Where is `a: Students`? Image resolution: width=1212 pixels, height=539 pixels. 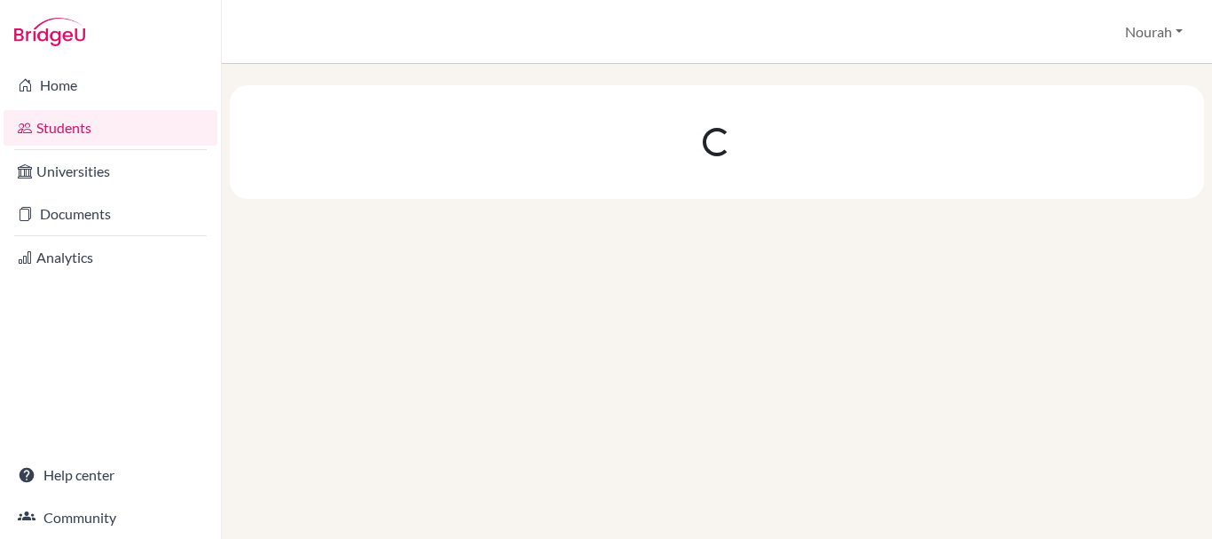
a: Students is located at coordinates (110, 128).